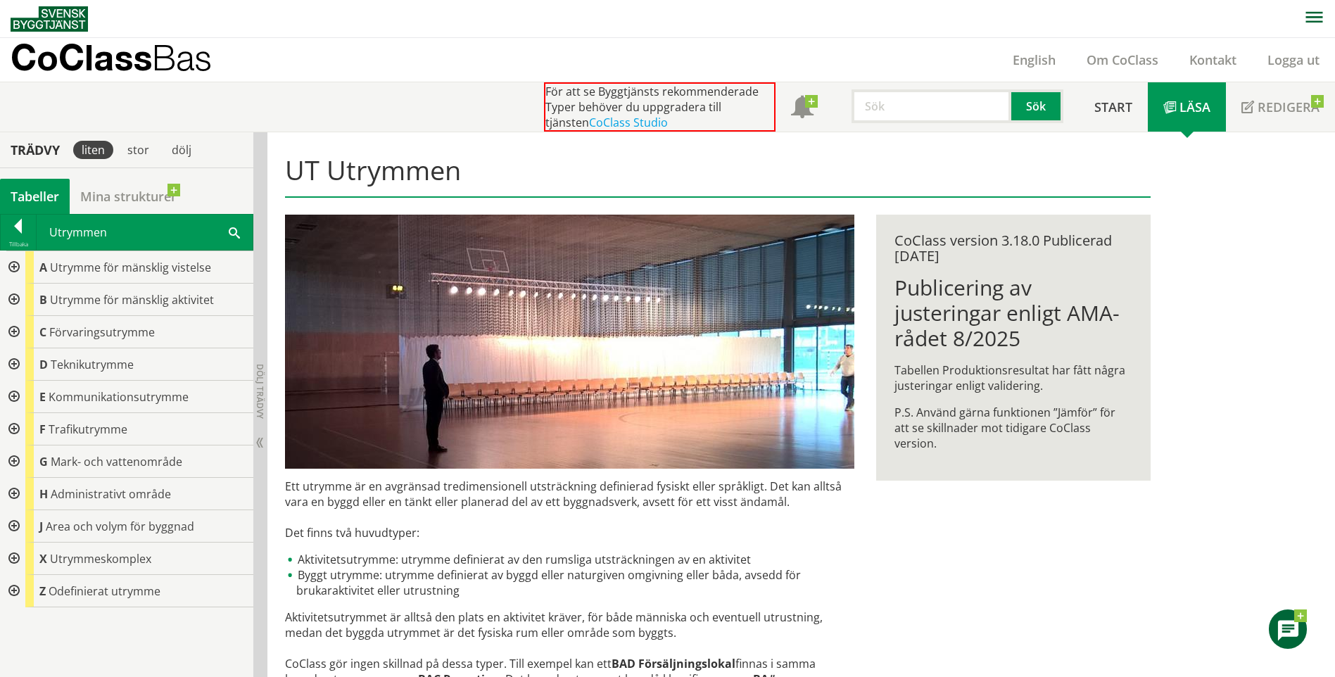 Image resolution: width=1335 pixels, height=677 pixels. I want to click on a: Logga ut, so click(1293, 60).